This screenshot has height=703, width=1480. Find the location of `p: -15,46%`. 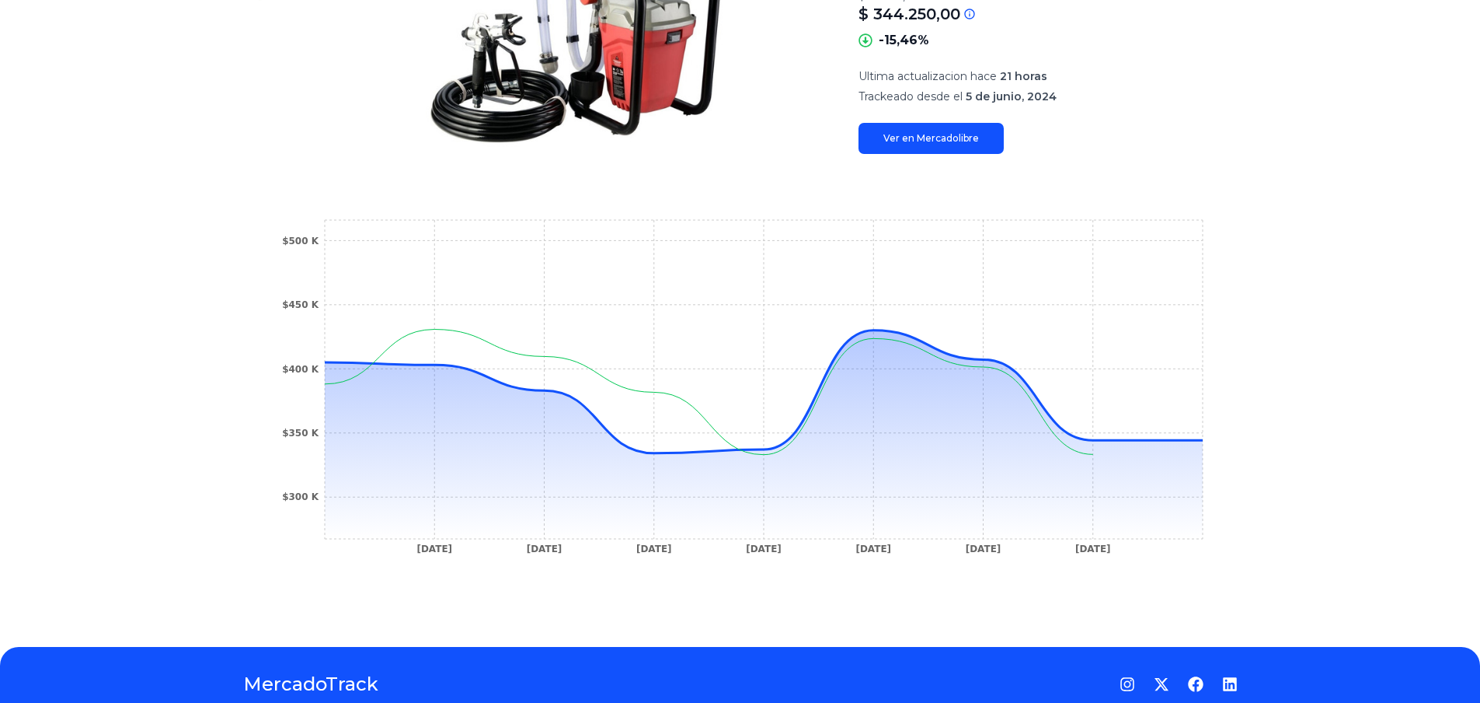

p: -15,46% is located at coordinates (904, 40).